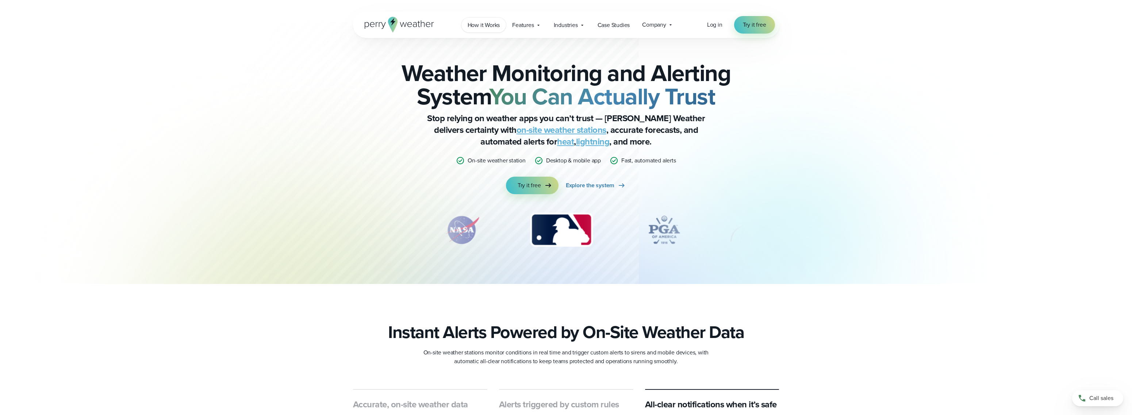  What do you see at coordinates (566, 404) in the screenshot?
I see `h3: Alerts triggered by custom rules` at bounding box center [566, 404].